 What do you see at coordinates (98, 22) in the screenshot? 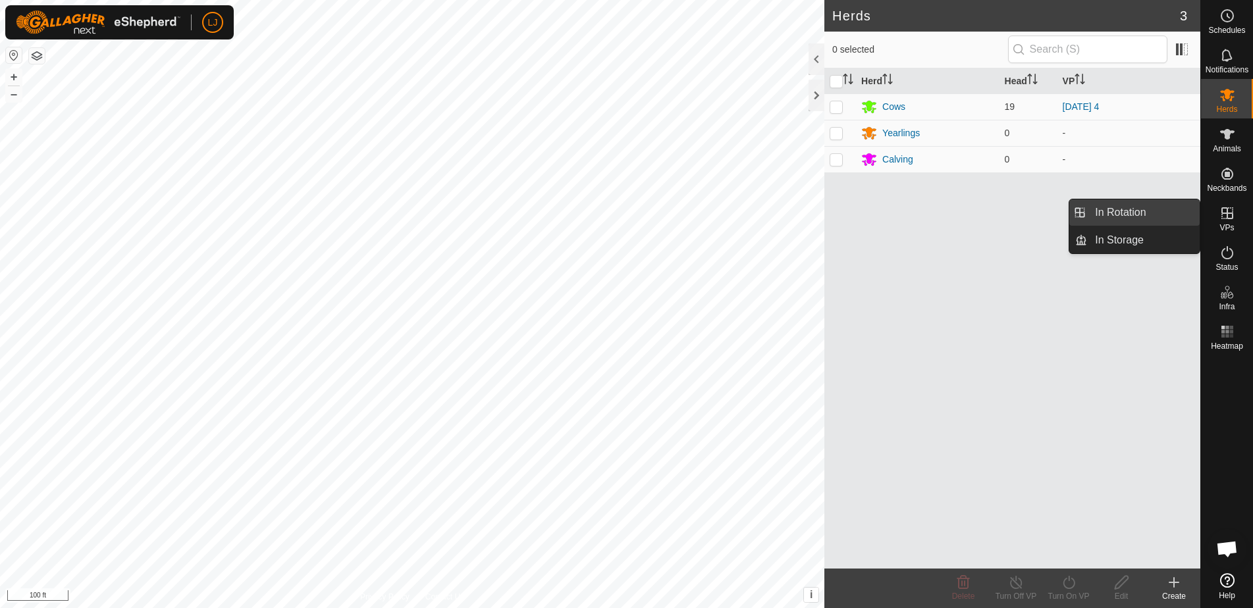
I see `img: Gallagher Logo` at bounding box center [98, 22].